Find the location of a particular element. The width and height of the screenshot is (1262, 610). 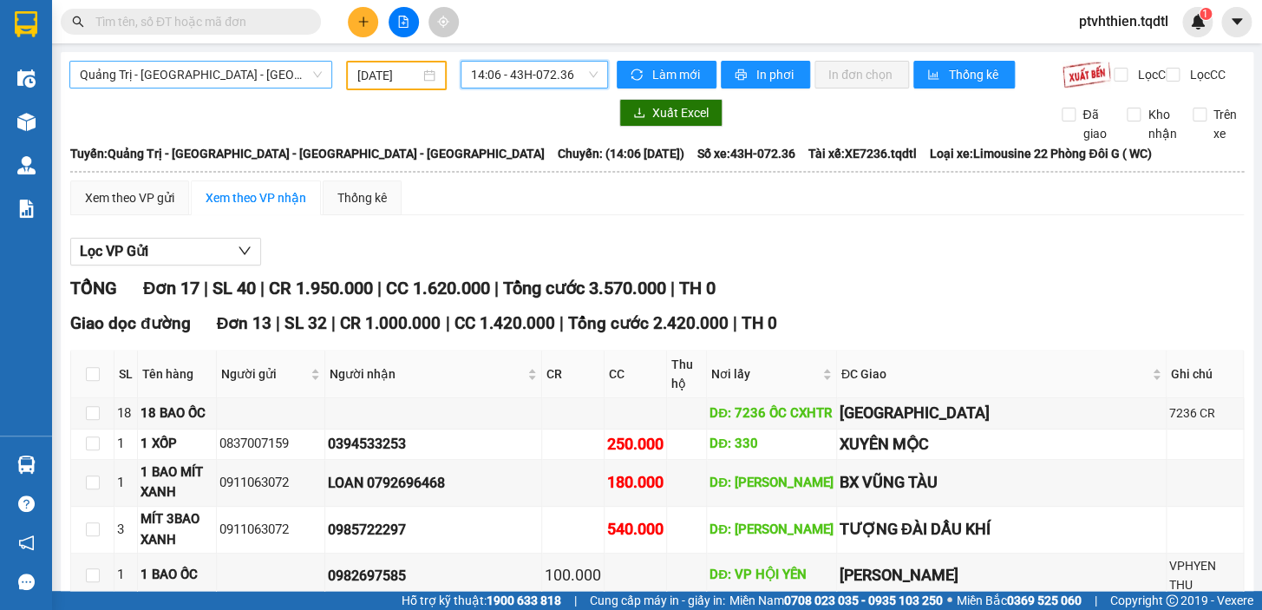

span: SL 32 is located at coordinates (305, 323).